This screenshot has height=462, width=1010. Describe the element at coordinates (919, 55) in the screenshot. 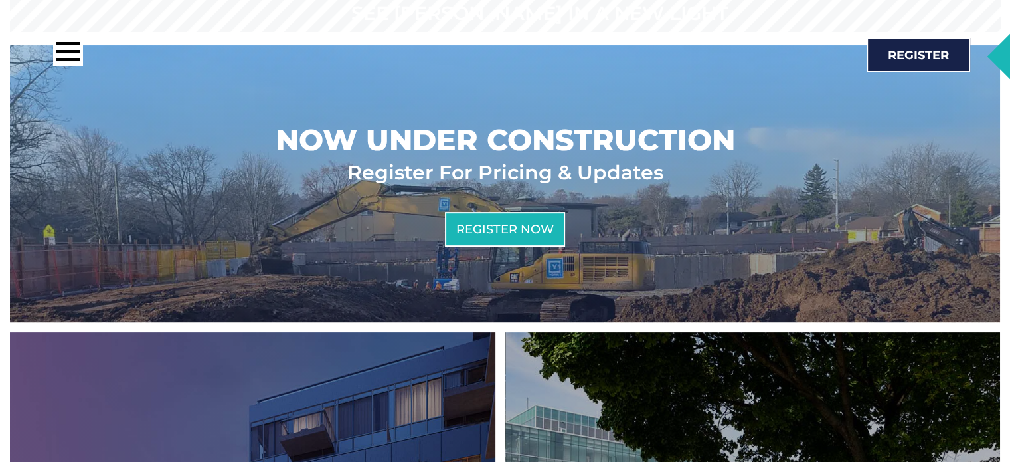

I see `a: Register` at that location.